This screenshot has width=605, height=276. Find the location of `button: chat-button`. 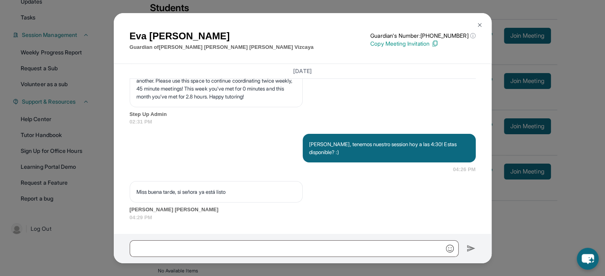

button: chat-button is located at coordinates (587, 259).